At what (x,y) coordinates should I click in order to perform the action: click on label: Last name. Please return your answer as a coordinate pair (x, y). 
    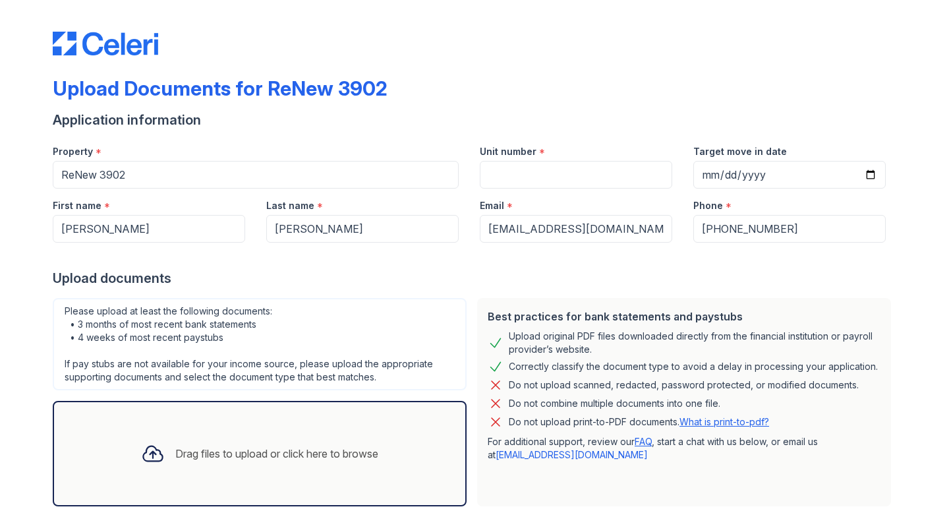
    Looking at the image, I should click on (290, 206).